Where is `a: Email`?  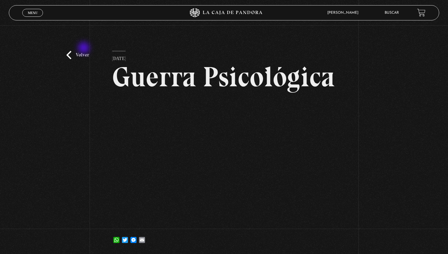 a: Email is located at coordinates (142, 237).